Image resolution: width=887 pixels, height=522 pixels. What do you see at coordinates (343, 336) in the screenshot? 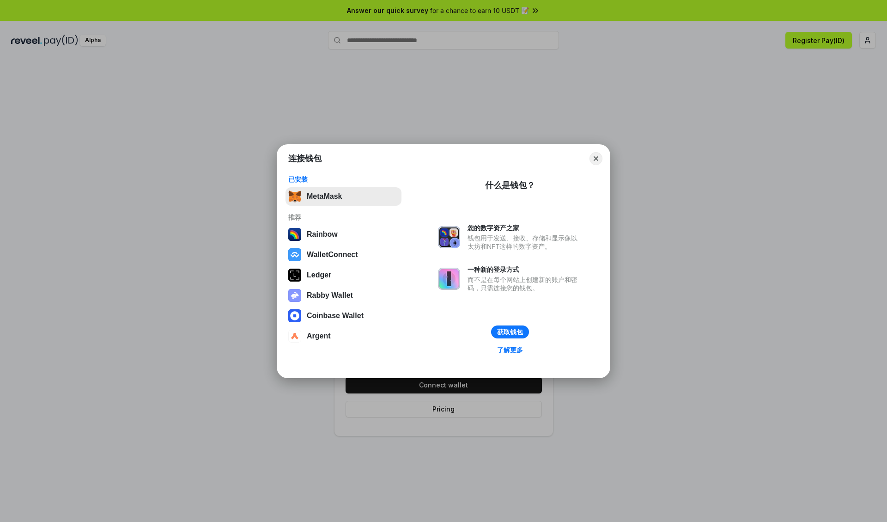
I see `button: Argent` at bounding box center [343, 336].